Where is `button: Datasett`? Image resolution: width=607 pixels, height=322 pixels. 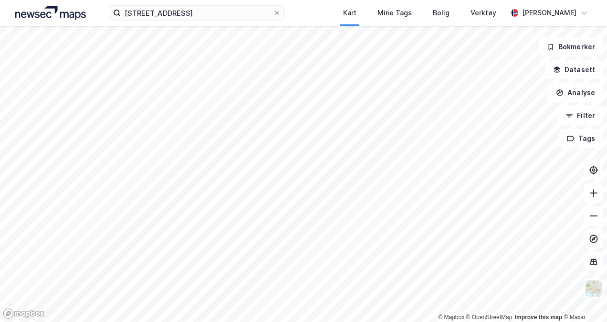
button: Datasett is located at coordinates (574, 70).